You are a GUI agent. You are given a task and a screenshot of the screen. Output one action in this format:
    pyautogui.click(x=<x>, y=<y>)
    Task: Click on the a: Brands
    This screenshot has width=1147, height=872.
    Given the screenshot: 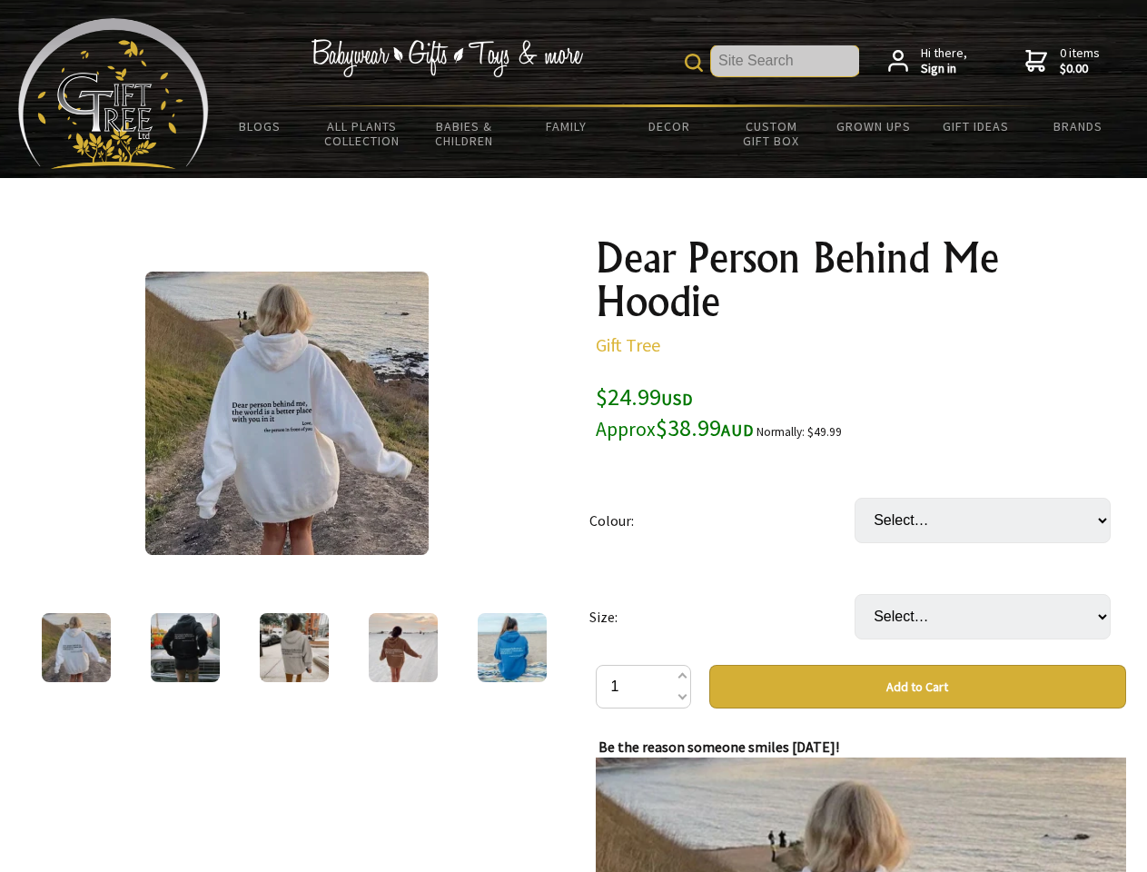 What is the action you would take?
    pyautogui.click(x=1078, y=126)
    